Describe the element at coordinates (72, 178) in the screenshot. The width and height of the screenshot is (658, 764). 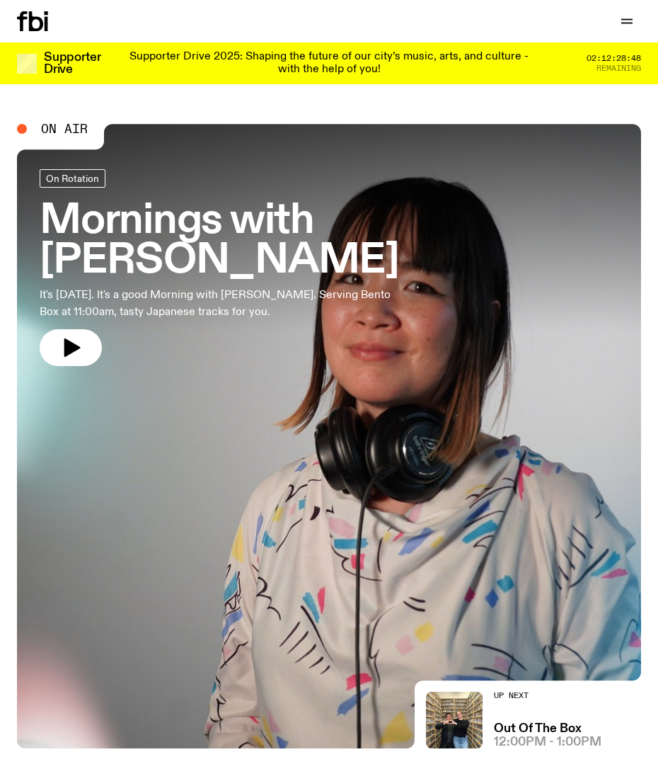
I see `span: On Rotation` at that location.